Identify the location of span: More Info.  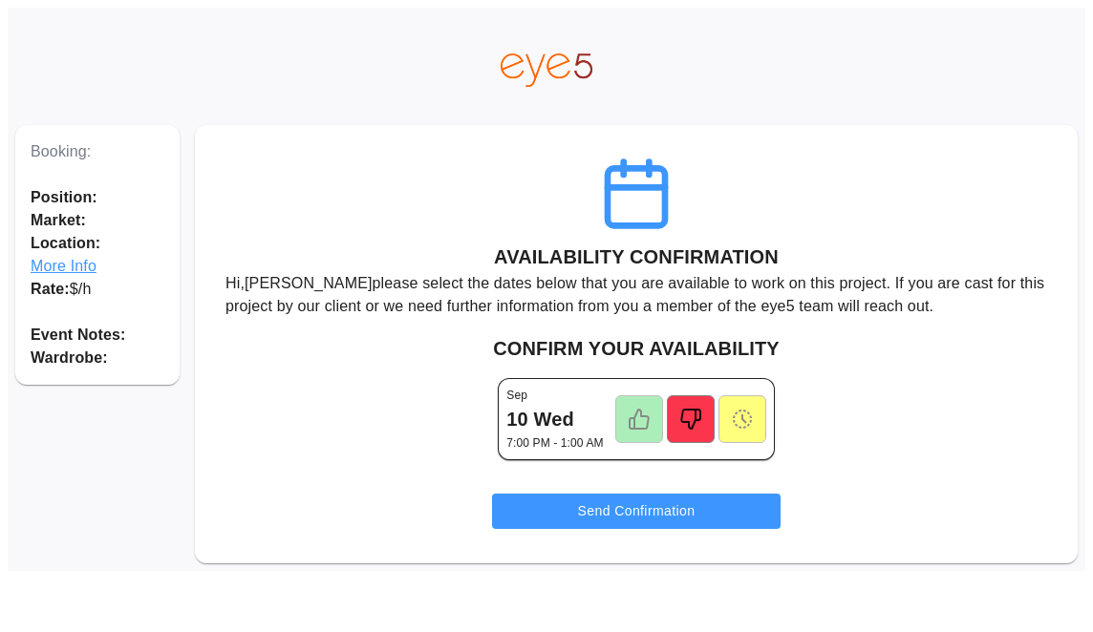
(97, 266).